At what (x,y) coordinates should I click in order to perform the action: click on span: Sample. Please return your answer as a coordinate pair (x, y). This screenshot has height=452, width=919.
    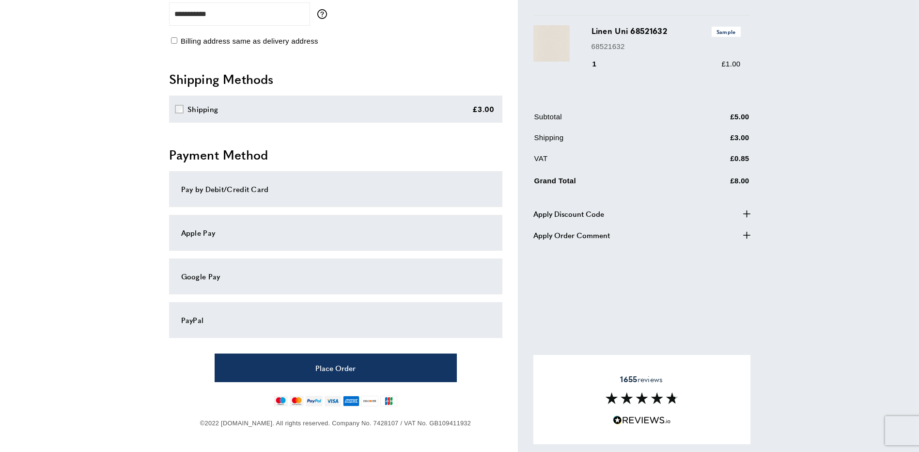
    Looking at the image, I should click on (726, 31).